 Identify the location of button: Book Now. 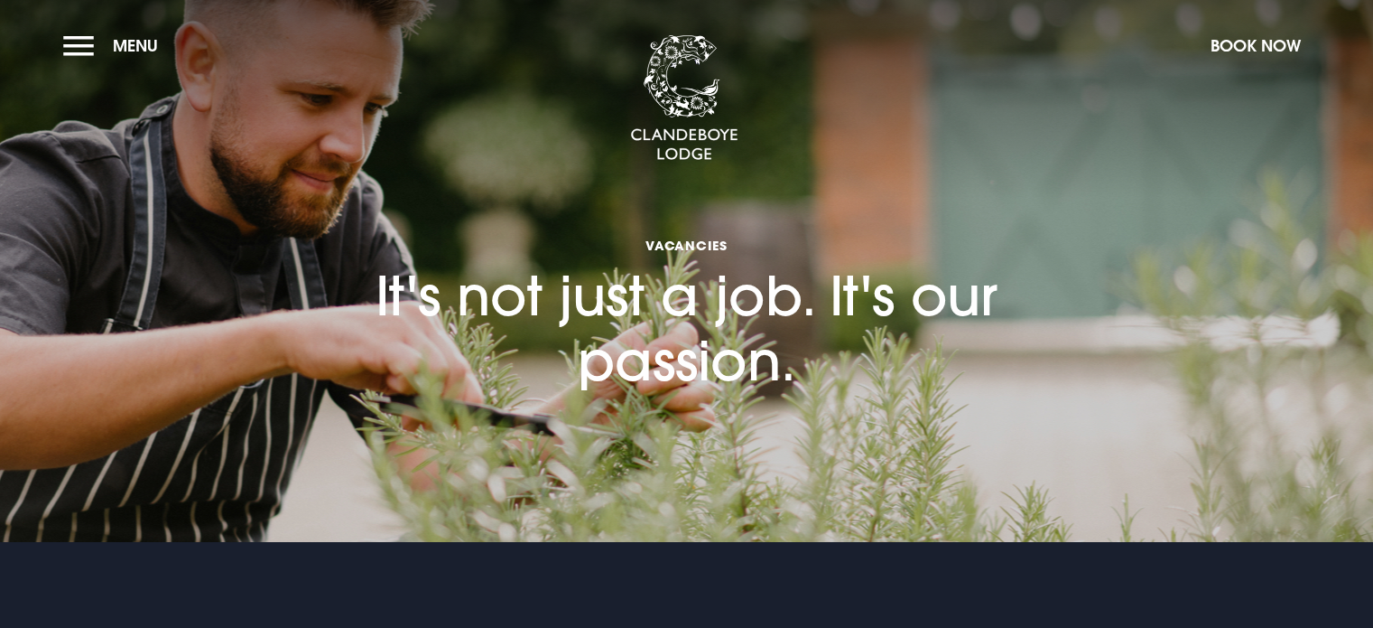
(1256, 45).